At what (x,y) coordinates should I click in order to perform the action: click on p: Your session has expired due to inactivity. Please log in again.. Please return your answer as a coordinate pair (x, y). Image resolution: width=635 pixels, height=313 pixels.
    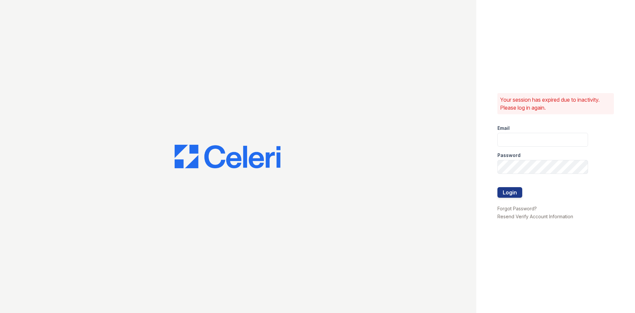
    Looking at the image, I should click on (556, 104).